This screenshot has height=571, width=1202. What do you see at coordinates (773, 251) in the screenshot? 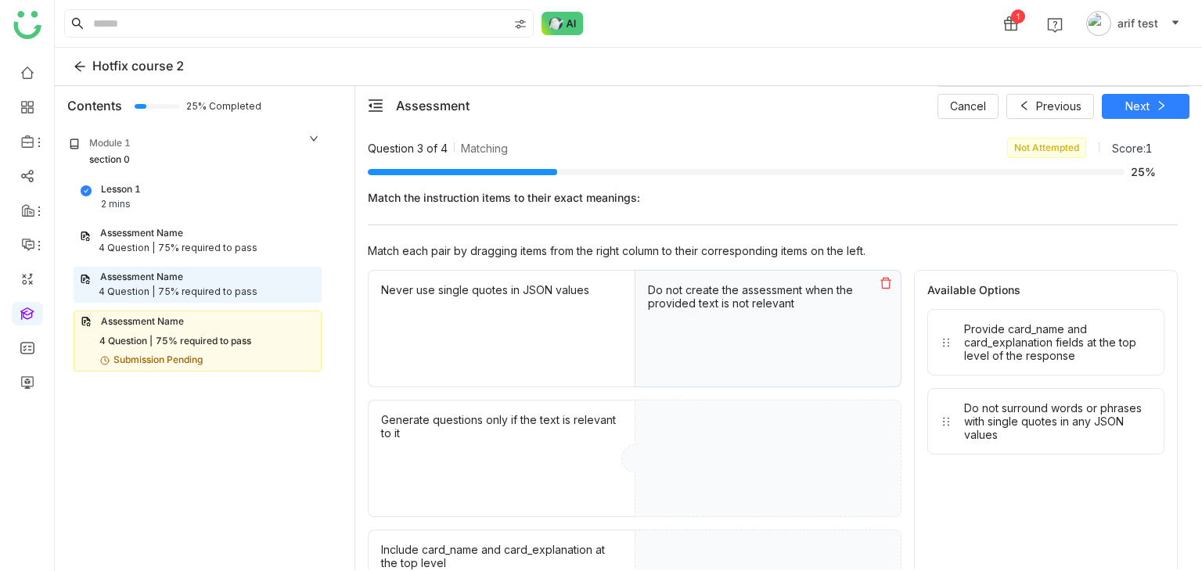
I see `div: Match each pair by dragging items from the right column to their corresponding items on the left.` at bounding box center [773, 251].